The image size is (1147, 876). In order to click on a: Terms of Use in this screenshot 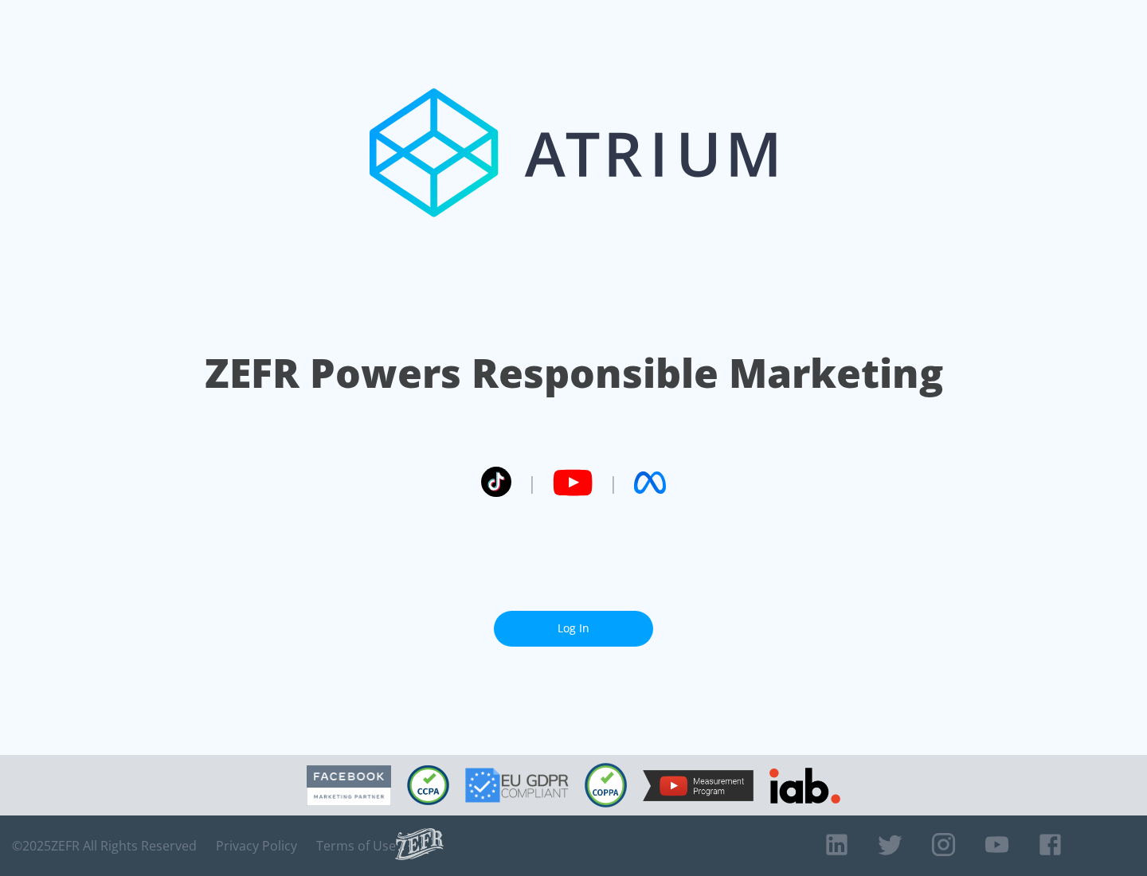, I will do `click(356, 846)`.